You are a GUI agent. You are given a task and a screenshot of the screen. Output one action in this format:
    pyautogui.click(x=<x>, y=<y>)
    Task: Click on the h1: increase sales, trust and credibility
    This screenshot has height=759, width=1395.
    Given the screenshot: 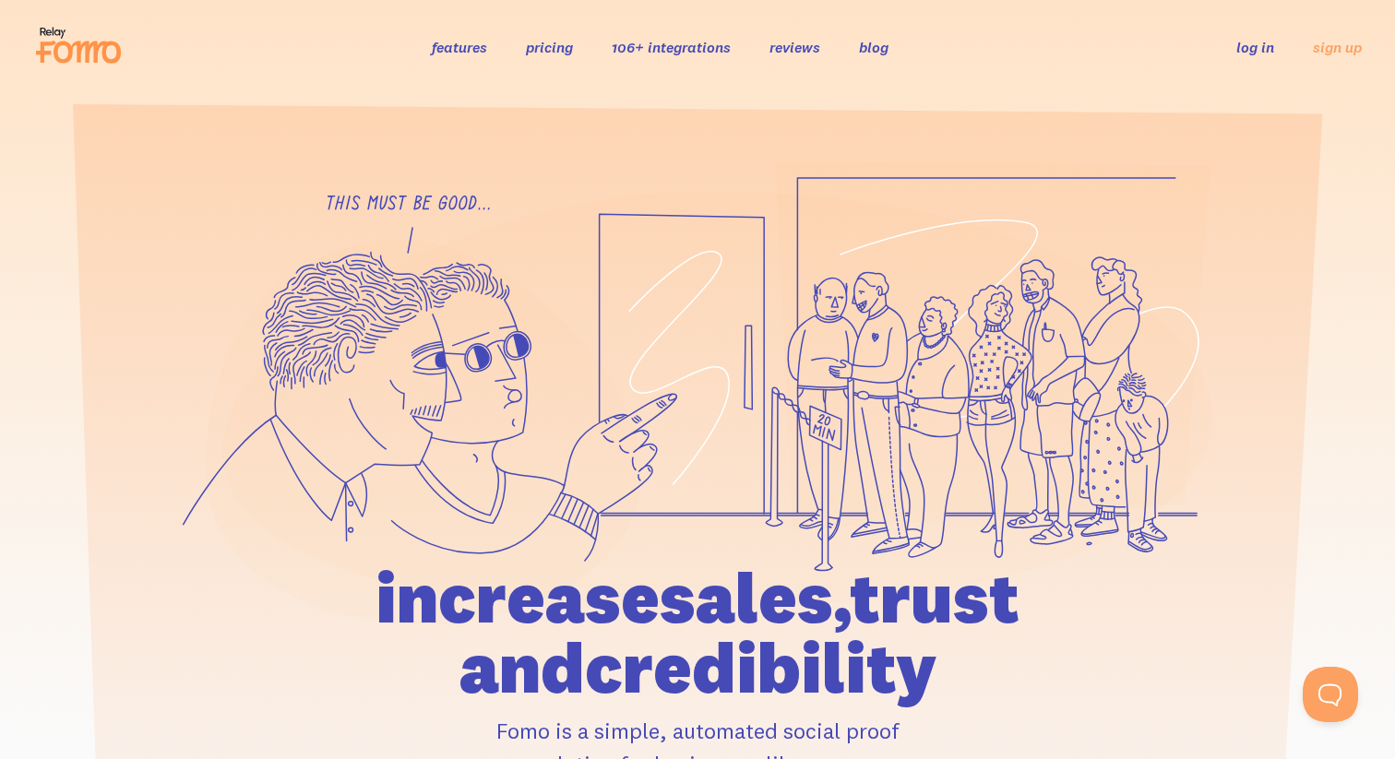 What is the action you would take?
    pyautogui.click(x=698, y=633)
    